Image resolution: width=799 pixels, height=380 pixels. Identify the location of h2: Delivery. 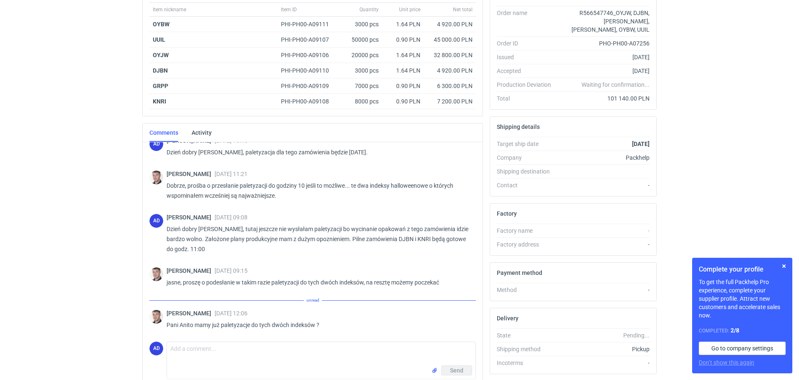
(507, 318).